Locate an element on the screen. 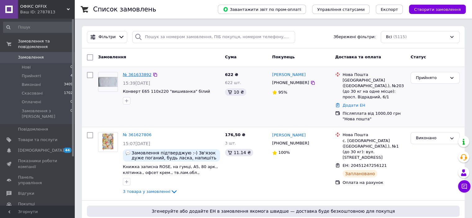 This screenshot has width=472, height=218. button: Експорт is located at coordinates (390, 9).